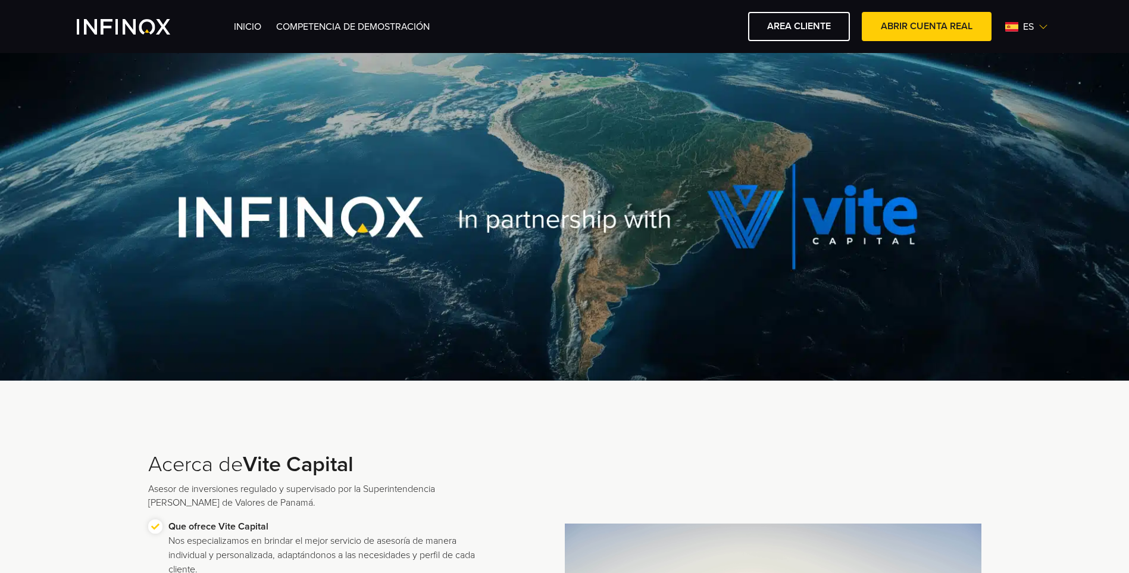  What do you see at coordinates (1029, 27) in the screenshot?
I see `span: es` at bounding box center [1029, 27].